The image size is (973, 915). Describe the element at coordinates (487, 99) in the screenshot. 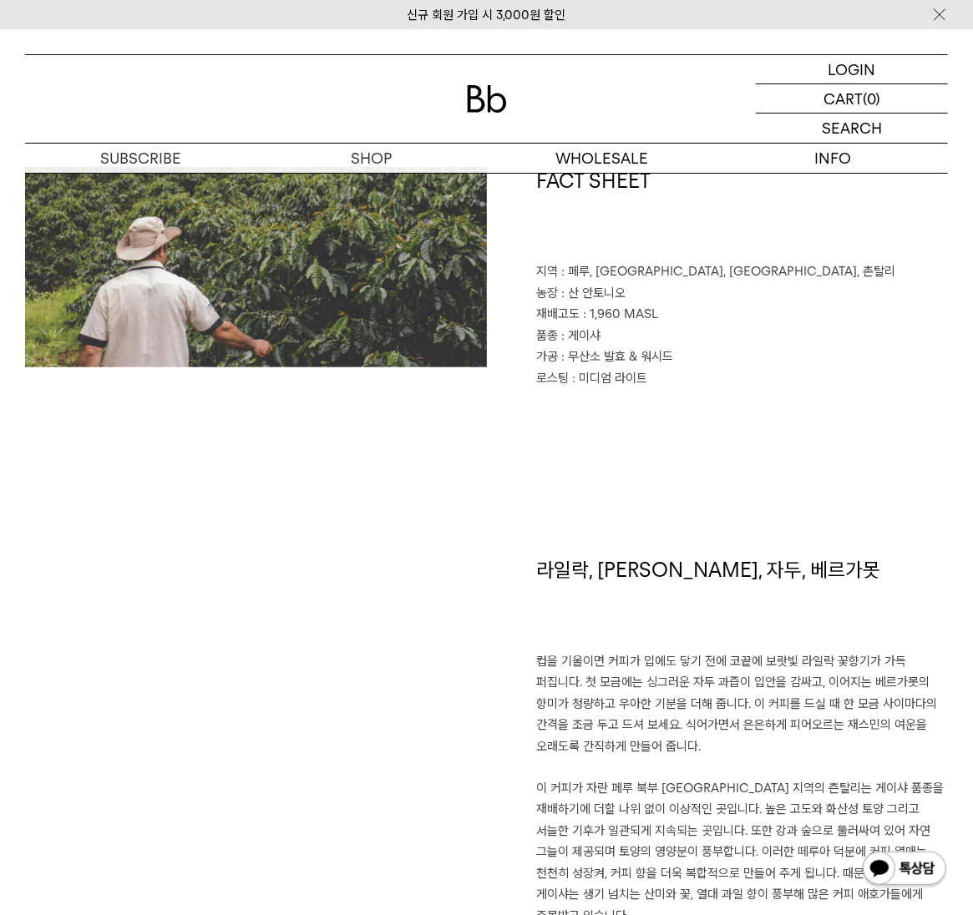

I see `img: 로고` at that location.